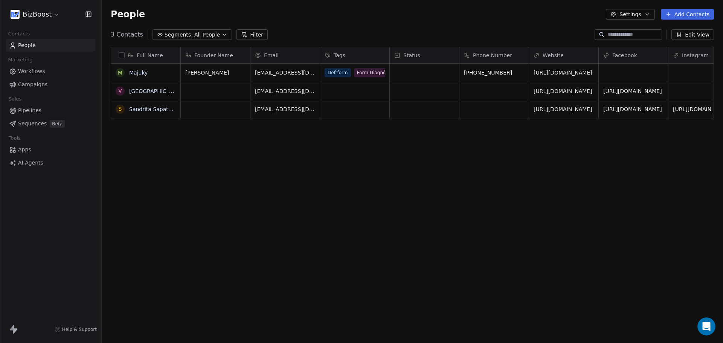  What do you see at coordinates (56, 13) in the screenshot?
I see `p: Active 30m ago` at bounding box center [56, 13].